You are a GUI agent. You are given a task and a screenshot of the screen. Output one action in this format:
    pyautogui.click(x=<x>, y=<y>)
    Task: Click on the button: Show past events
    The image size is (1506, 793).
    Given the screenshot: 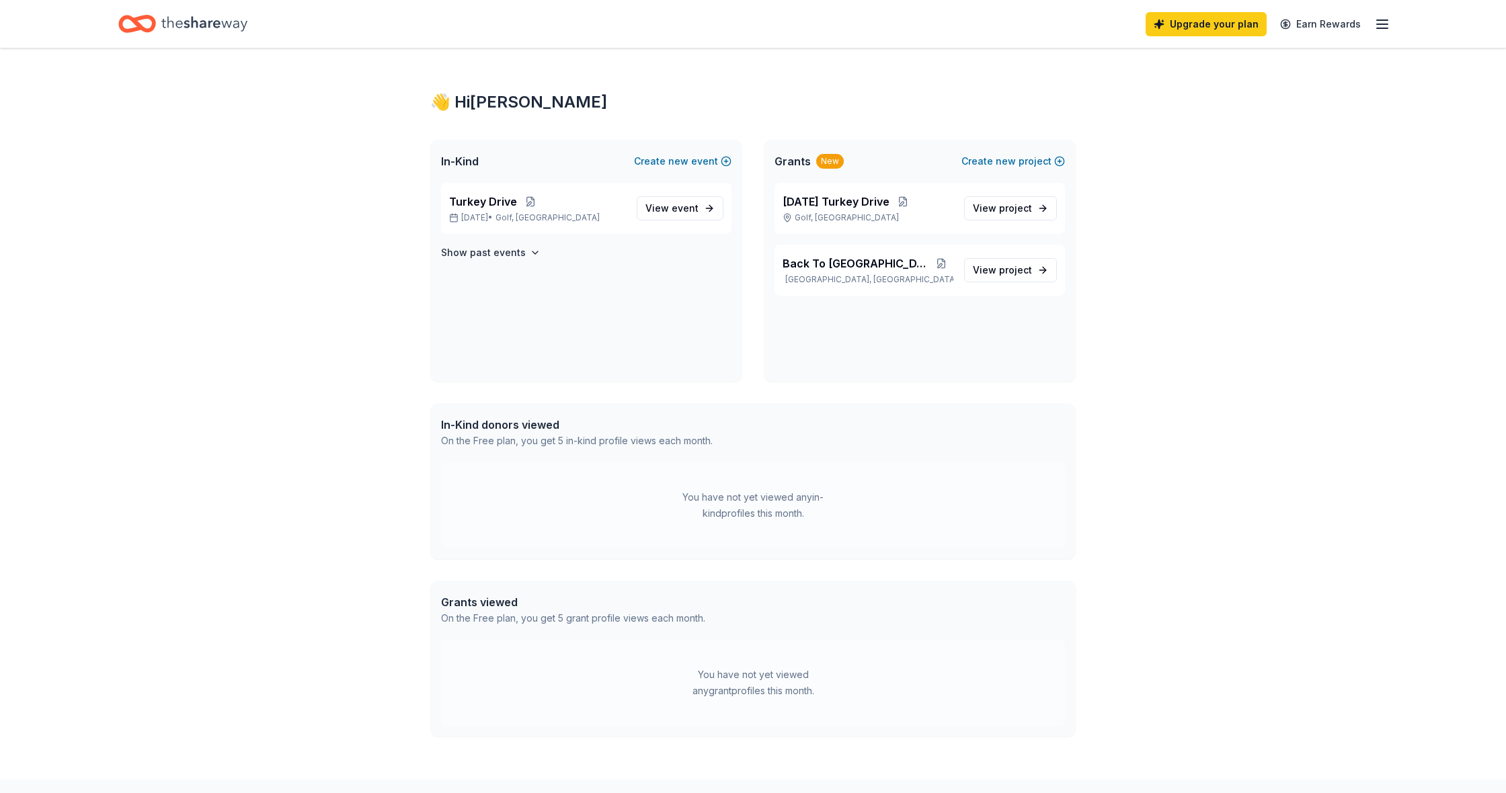 What is the action you would take?
    pyautogui.click(x=491, y=253)
    